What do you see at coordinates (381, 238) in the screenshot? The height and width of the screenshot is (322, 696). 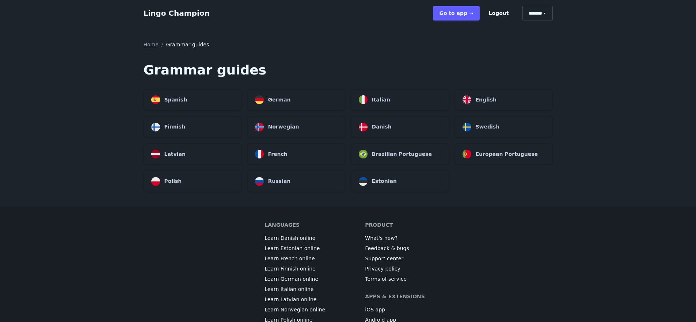 I see `a: What's new?` at bounding box center [381, 238].